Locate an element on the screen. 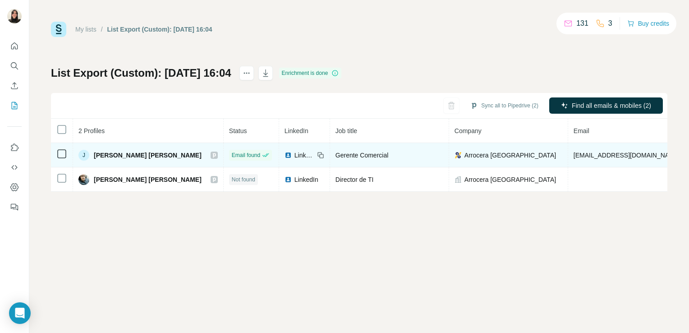  a: My lists is located at coordinates (86, 29).